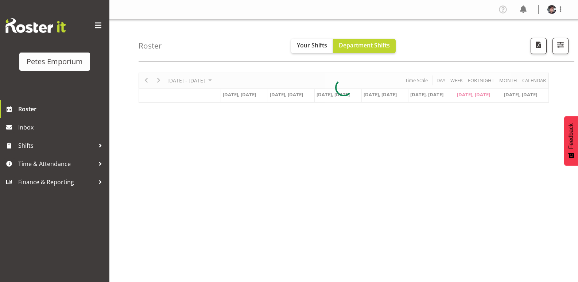 The height and width of the screenshot is (282, 578). What do you see at coordinates (57, 145) in the screenshot?
I see `span: Shifts` at bounding box center [57, 145].